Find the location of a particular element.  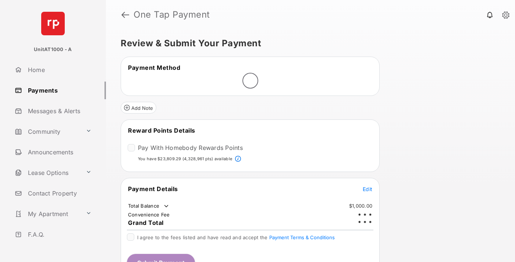

span: Payment Details is located at coordinates (153, 189).